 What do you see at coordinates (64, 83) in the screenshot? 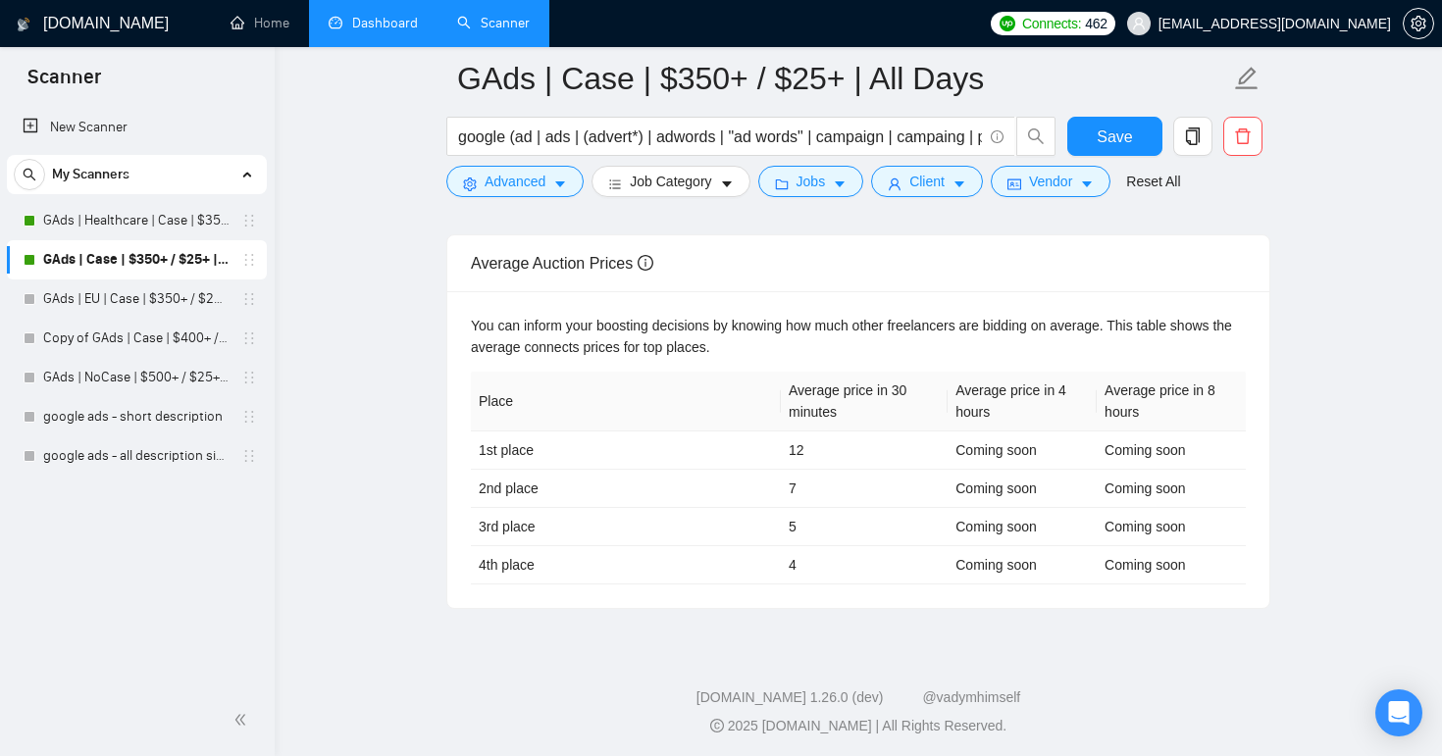
I see `span: Scanner` at bounding box center [64, 83].